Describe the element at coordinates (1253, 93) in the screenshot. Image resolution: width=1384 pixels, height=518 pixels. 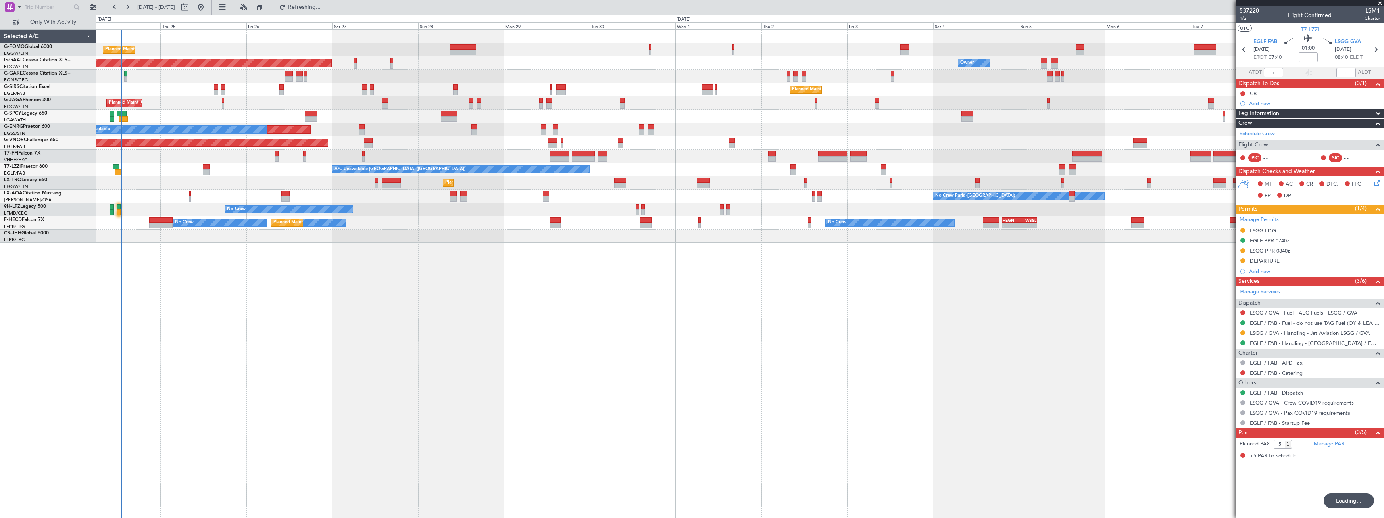
I see `div: CB` at that location.